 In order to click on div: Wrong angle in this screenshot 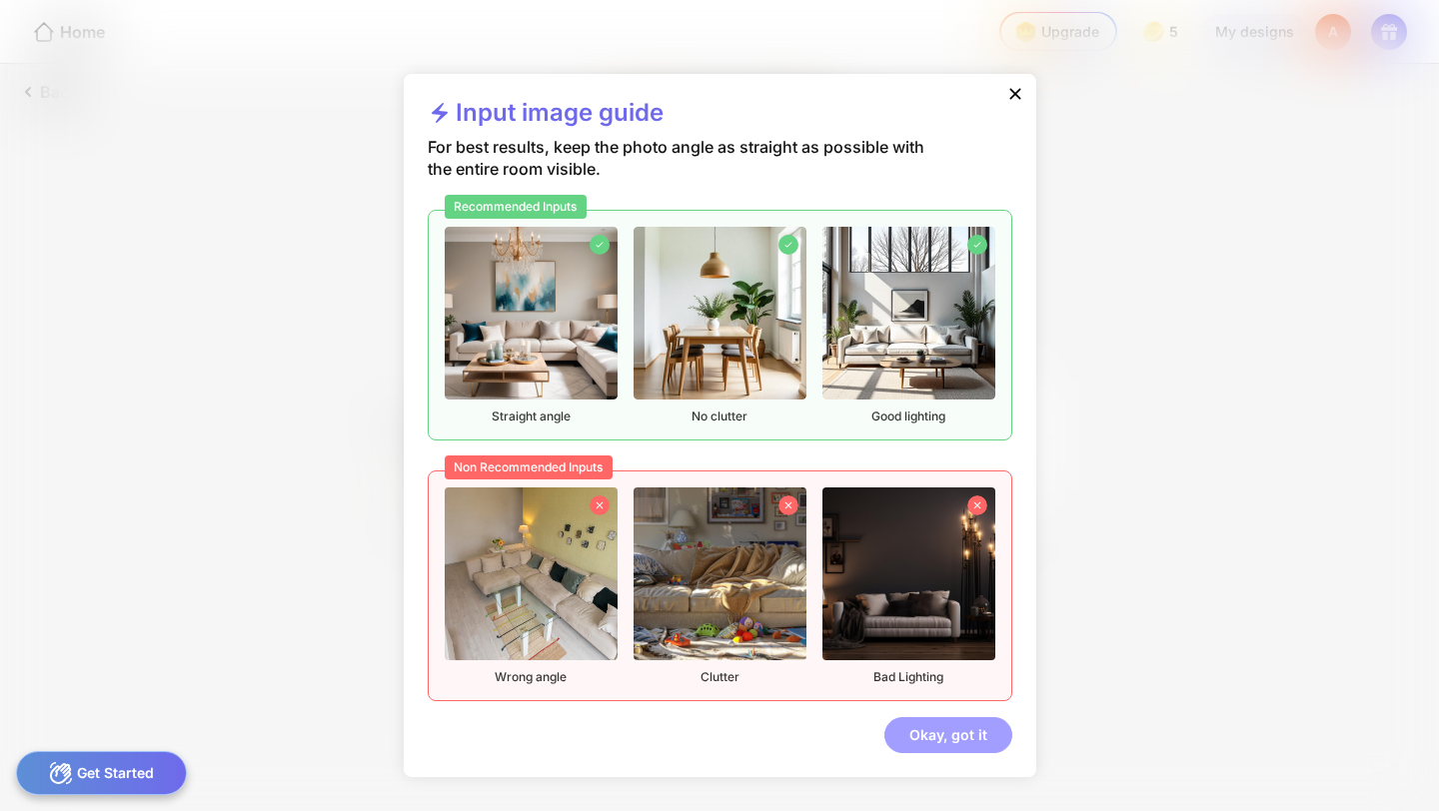, I will do `click(531, 585)`.